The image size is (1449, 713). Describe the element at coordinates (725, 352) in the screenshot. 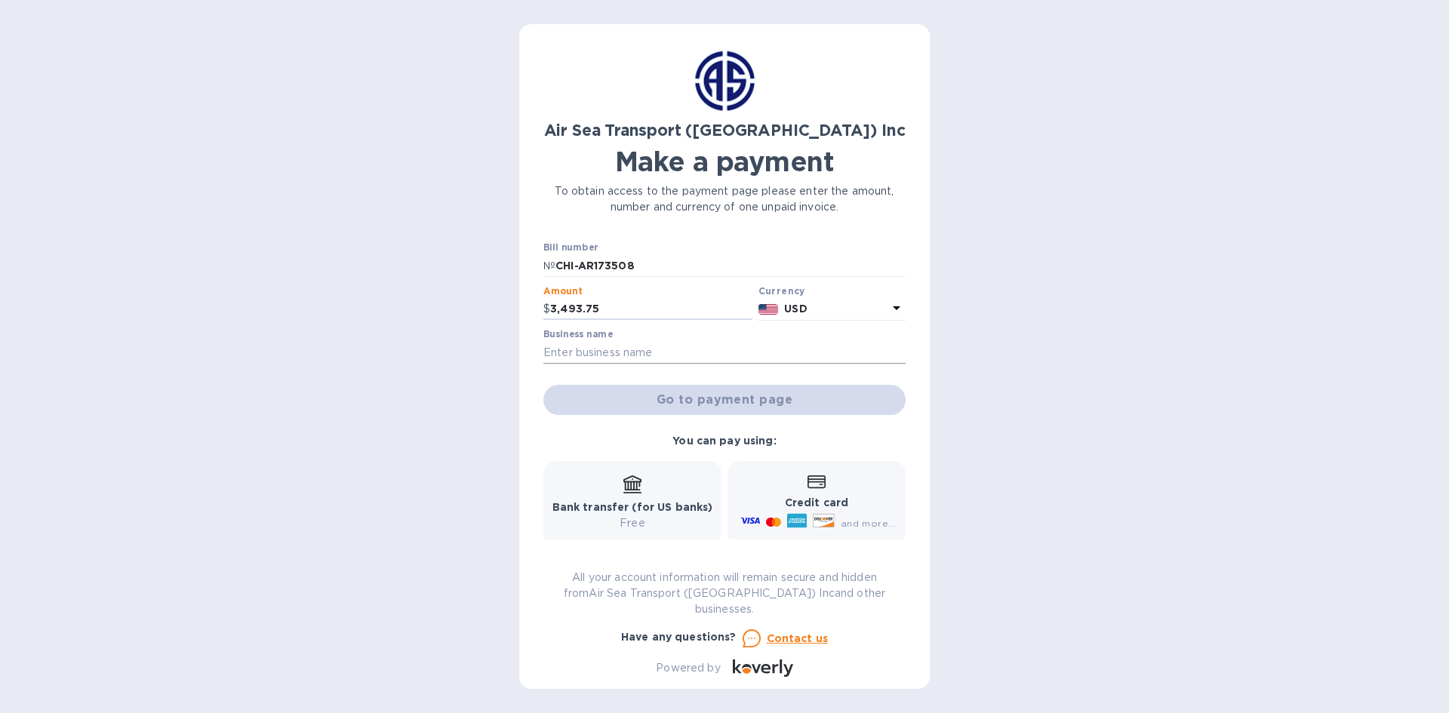

I see `input: Enter business name` at that location.